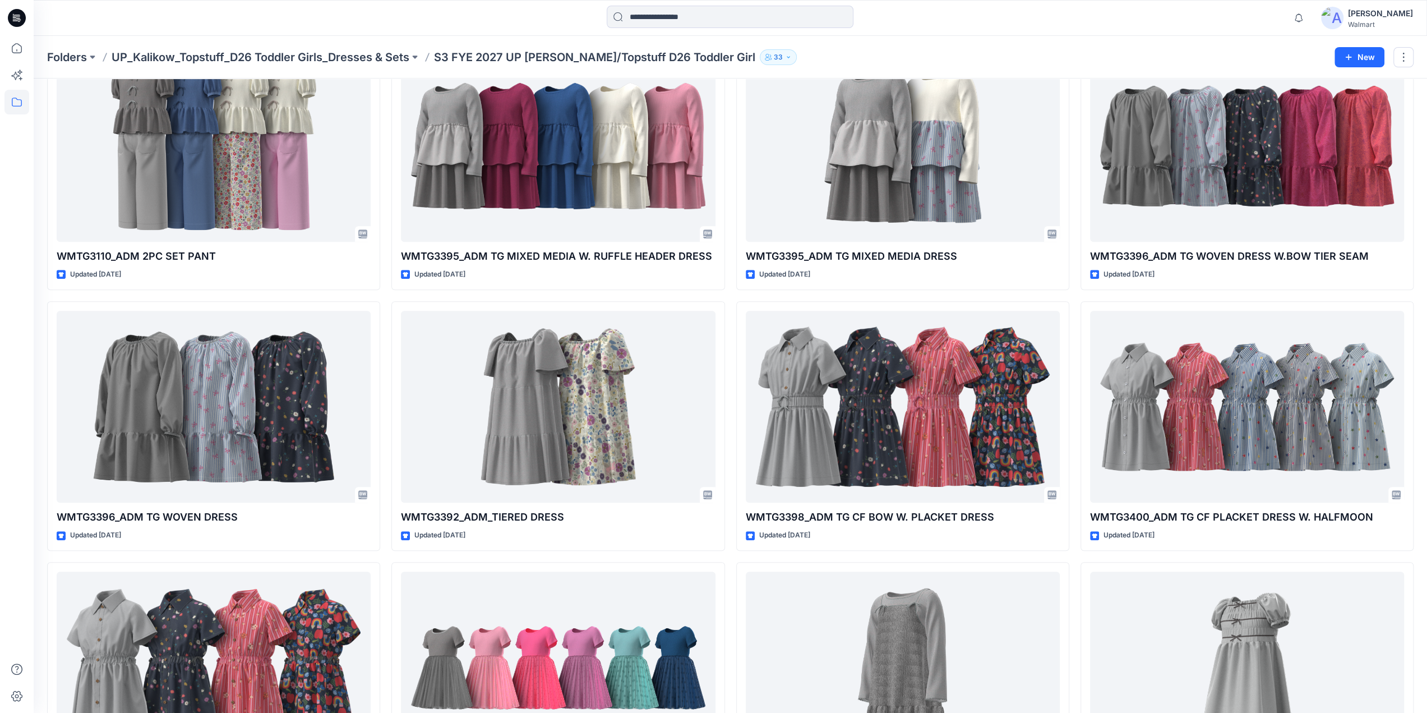 The height and width of the screenshot is (713, 1427). Describe the element at coordinates (1381, 24) in the screenshot. I see `div: Walmart` at that location.